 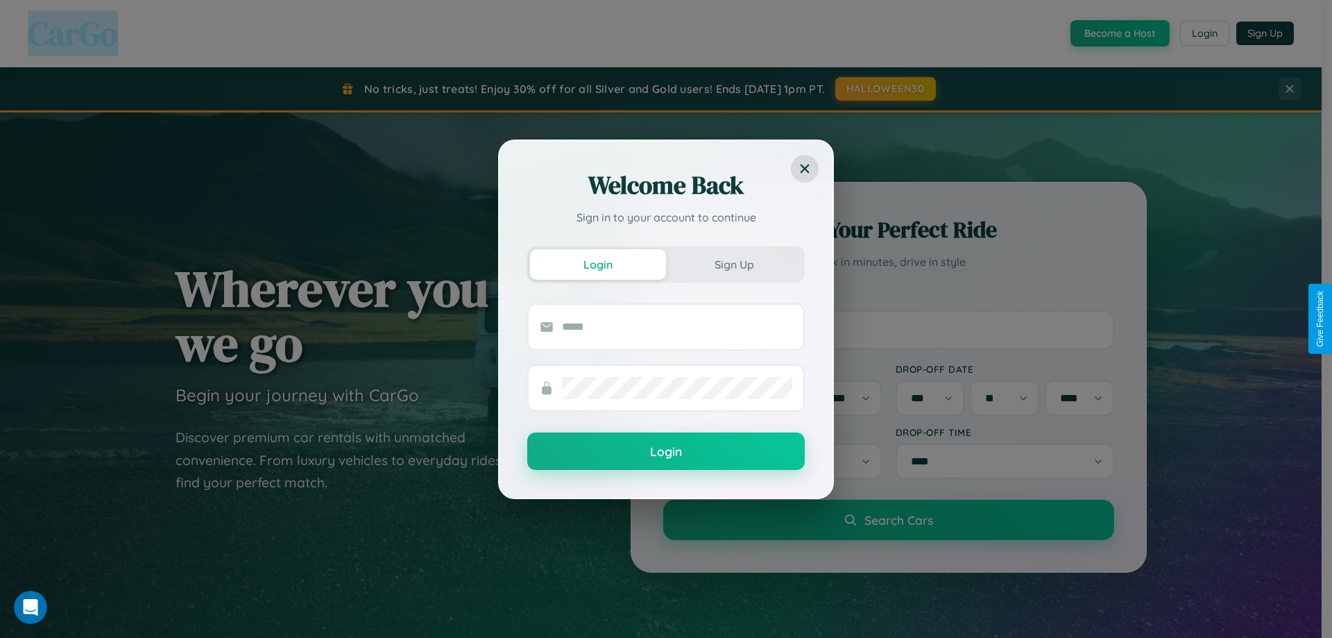 What do you see at coordinates (666, 185) in the screenshot?
I see `h2: Welcome Back` at bounding box center [666, 185].